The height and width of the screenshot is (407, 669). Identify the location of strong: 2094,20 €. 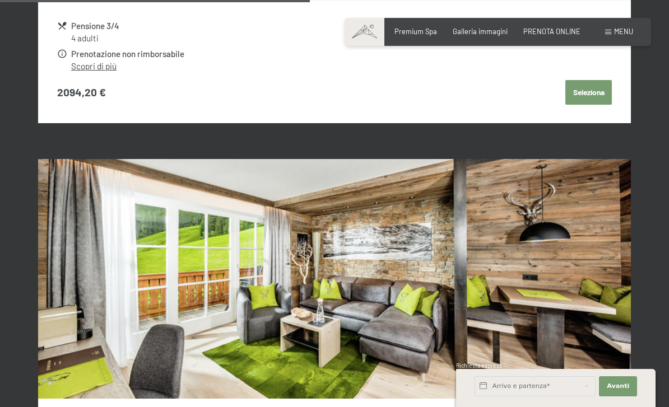
(81, 92).